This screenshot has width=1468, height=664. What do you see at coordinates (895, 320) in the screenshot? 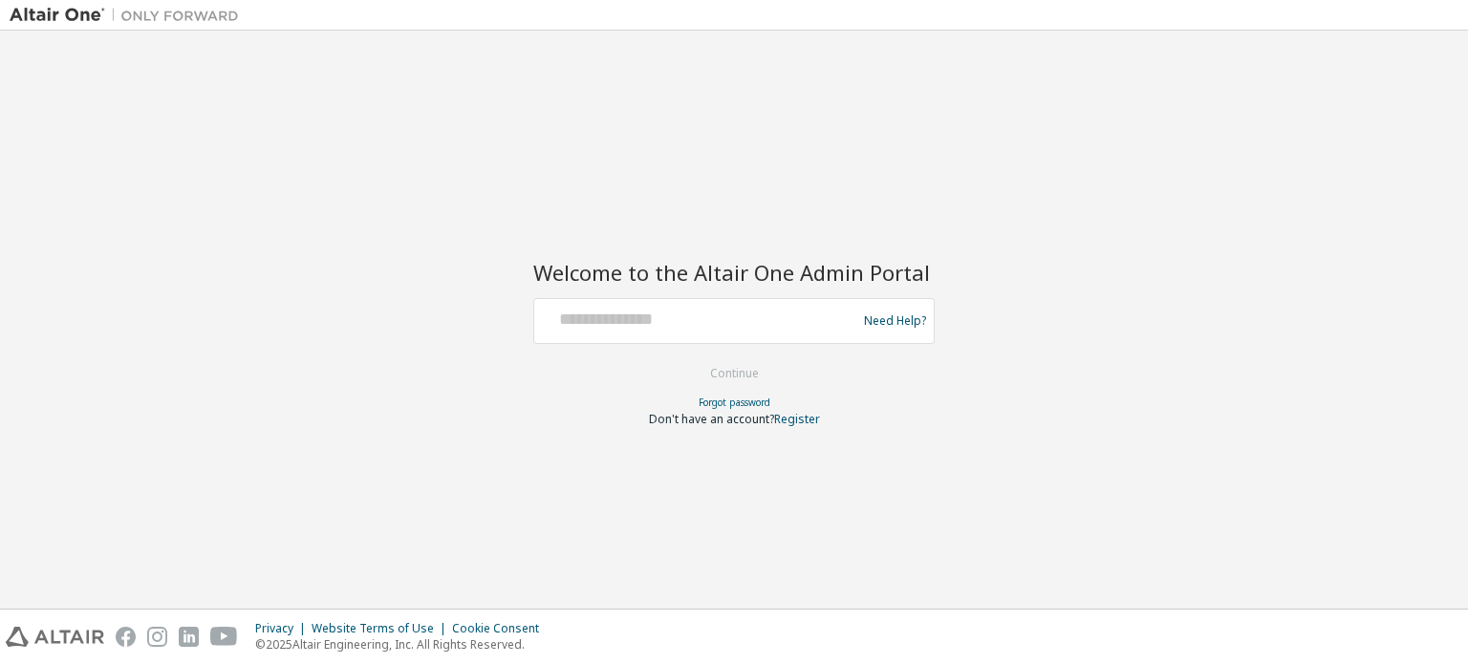
I see `a: Need Help?` at bounding box center [895, 320].